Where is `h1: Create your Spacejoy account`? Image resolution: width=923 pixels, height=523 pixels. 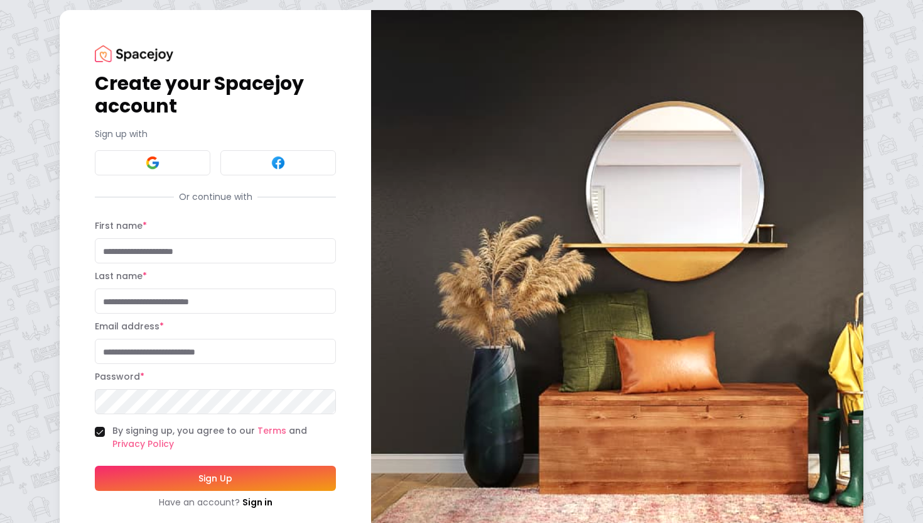 h1: Create your Spacejoy account is located at coordinates (215, 95).